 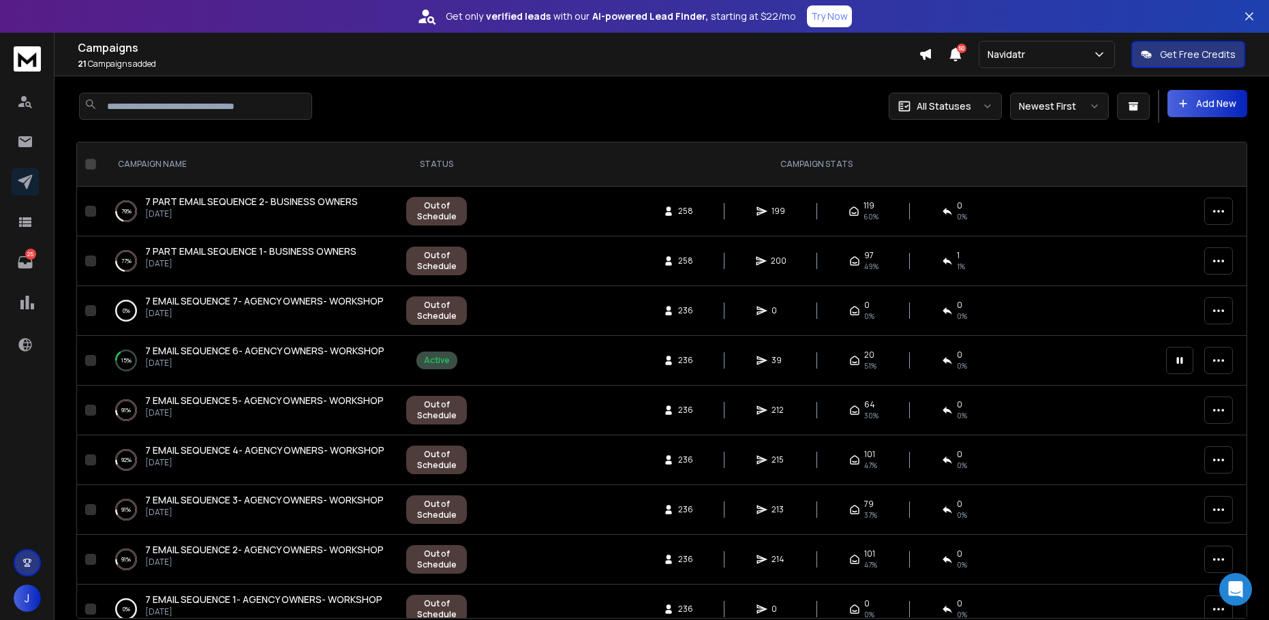 I want to click on span: 258, so click(x=686, y=261).